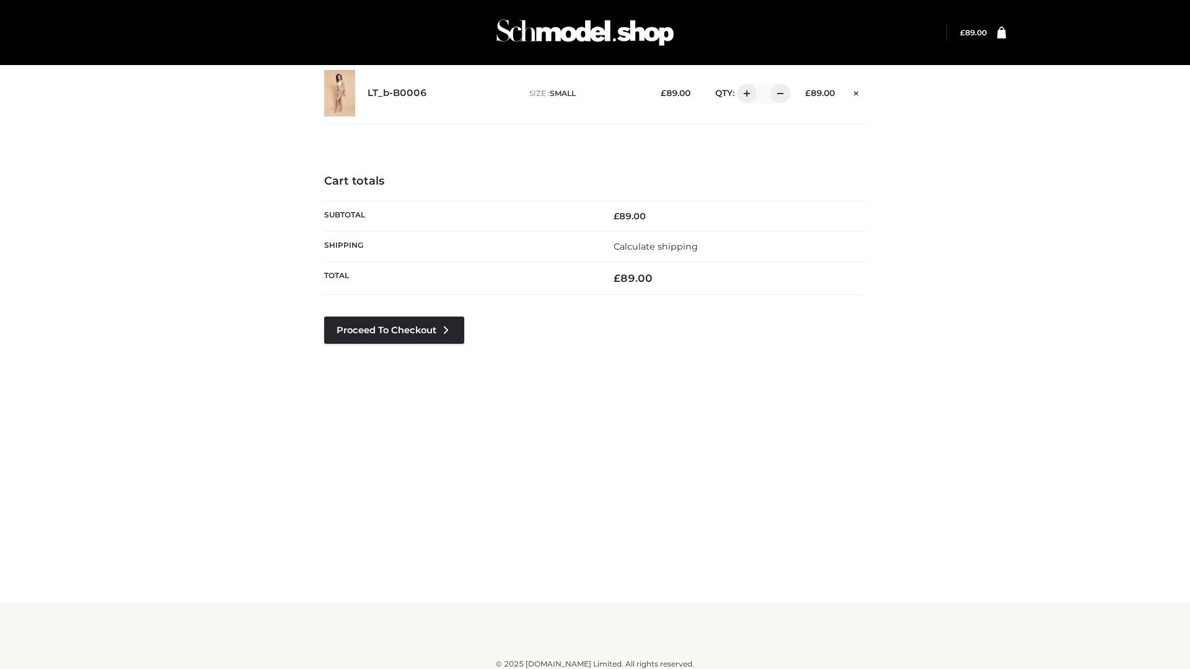 The width and height of the screenshot is (1190, 669). What do you see at coordinates (744, 94) in the screenshot?
I see `div: QTY:` at bounding box center [744, 94].